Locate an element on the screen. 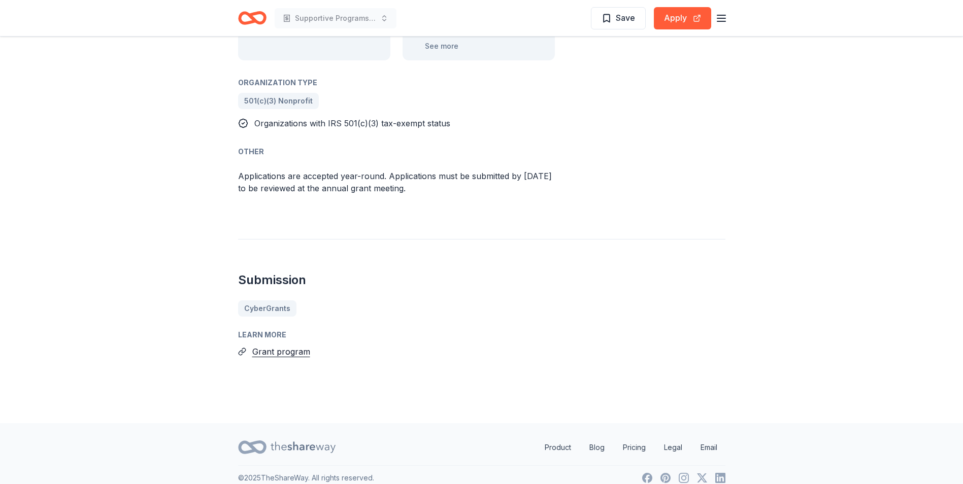  a: Email is located at coordinates (709, 448).